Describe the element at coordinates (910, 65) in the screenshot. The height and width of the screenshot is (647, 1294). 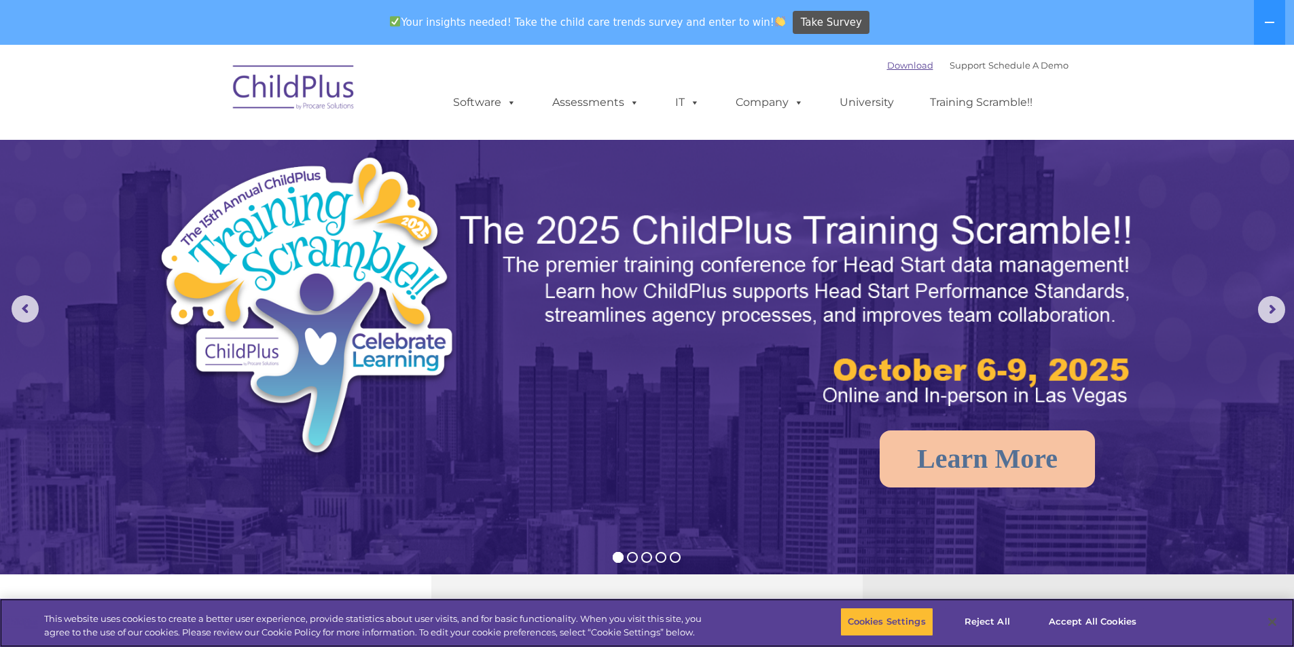
I see `a: Download` at that location.